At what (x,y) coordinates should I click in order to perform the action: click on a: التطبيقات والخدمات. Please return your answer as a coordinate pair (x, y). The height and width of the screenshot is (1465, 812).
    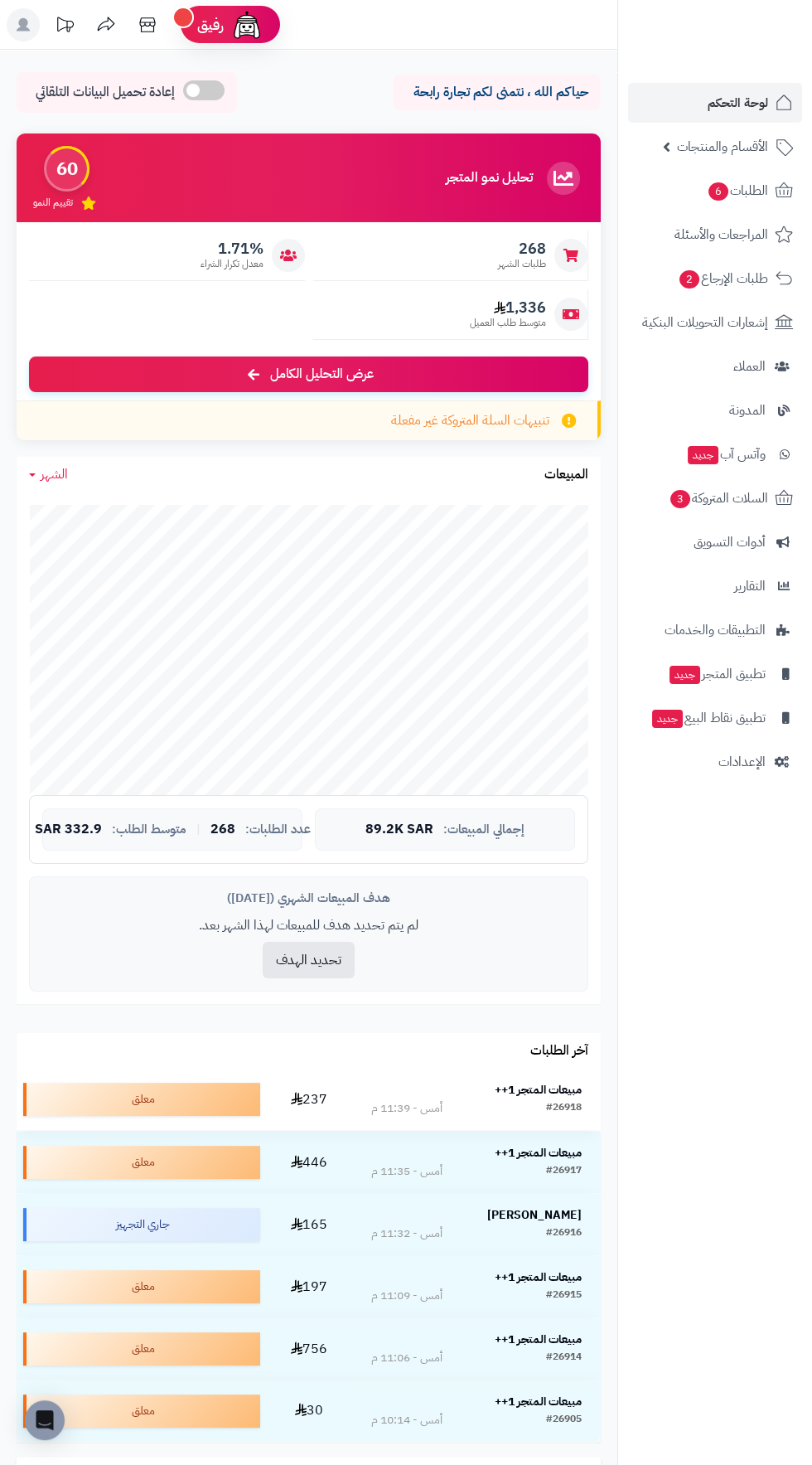
    Looking at the image, I should click on (715, 630).